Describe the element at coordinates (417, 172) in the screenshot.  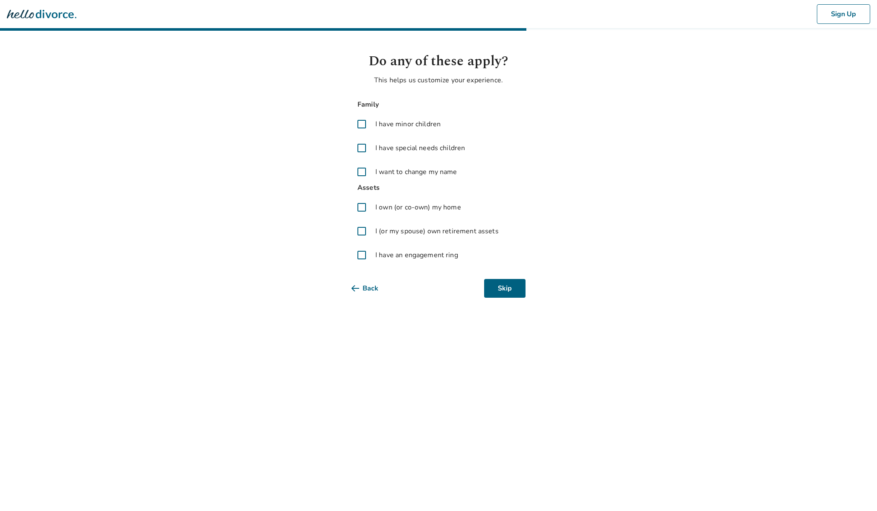
I see `span: I want to change my name` at that location.